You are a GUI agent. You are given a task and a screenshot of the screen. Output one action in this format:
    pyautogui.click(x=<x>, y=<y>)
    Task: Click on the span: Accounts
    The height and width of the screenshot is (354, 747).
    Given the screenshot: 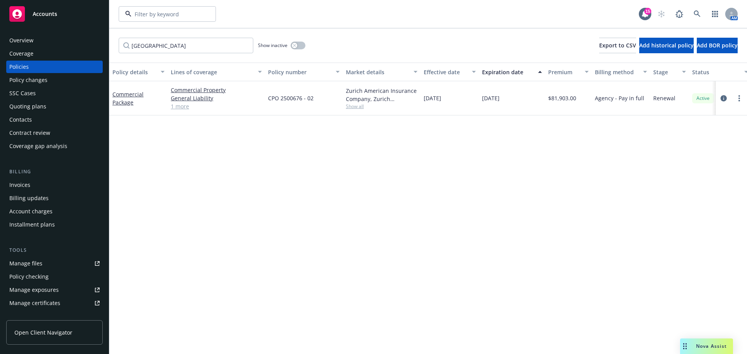 What is the action you would take?
    pyautogui.click(x=45, y=14)
    